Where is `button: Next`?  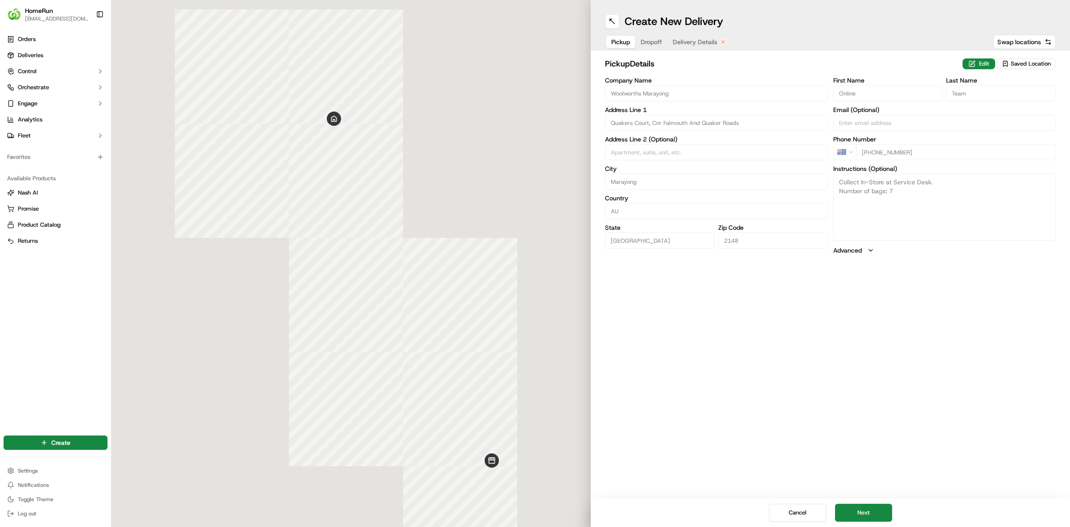 button: Next is located at coordinates (864, 512).